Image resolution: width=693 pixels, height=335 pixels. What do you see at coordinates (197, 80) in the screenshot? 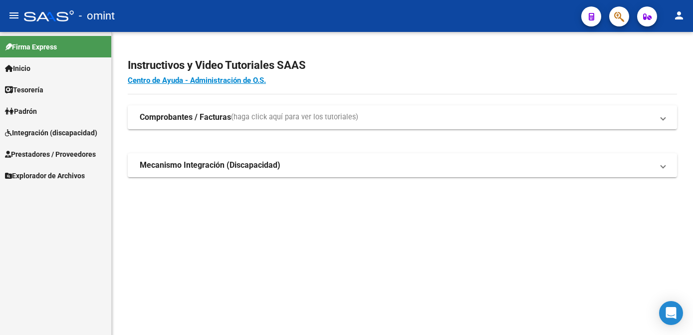
I see `a: Centro de Ayuda - Administración de O.S.` at bounding box center [197, 80].